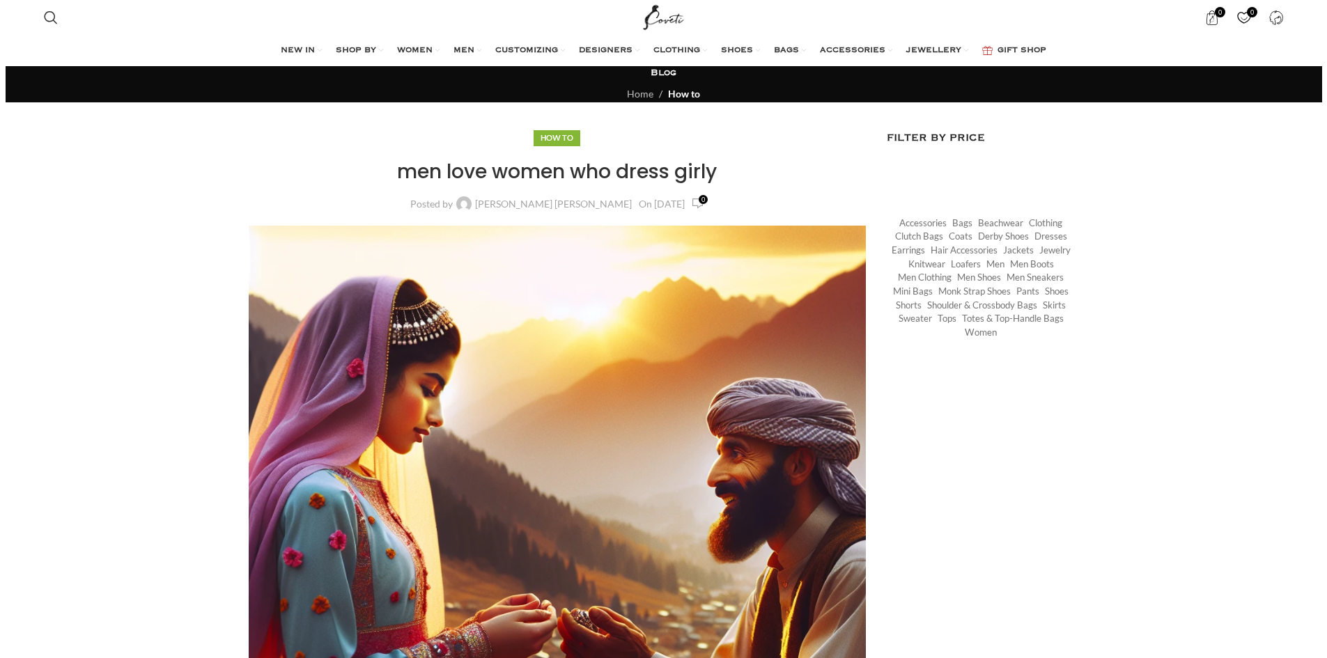 The image size is (1327, 658). I want to click on a: SHOES, so click(740, 51).